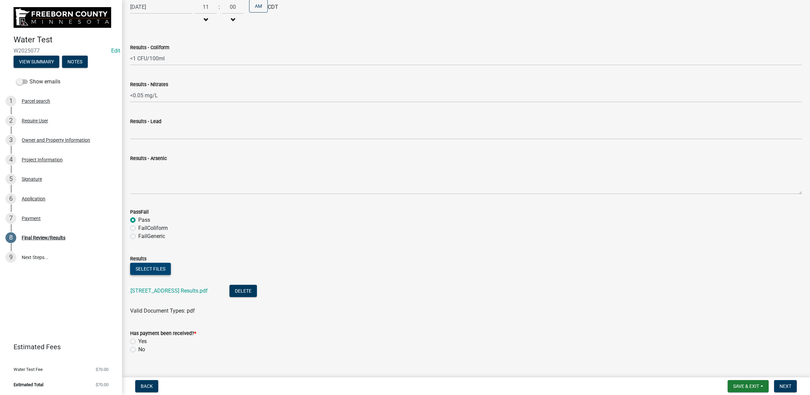 The height and width of the screenshot is (395, 810). What do you see at coordinates (139, 212) in the screenshot?
I see `label: PassFail` at bounding box center [139, 212].